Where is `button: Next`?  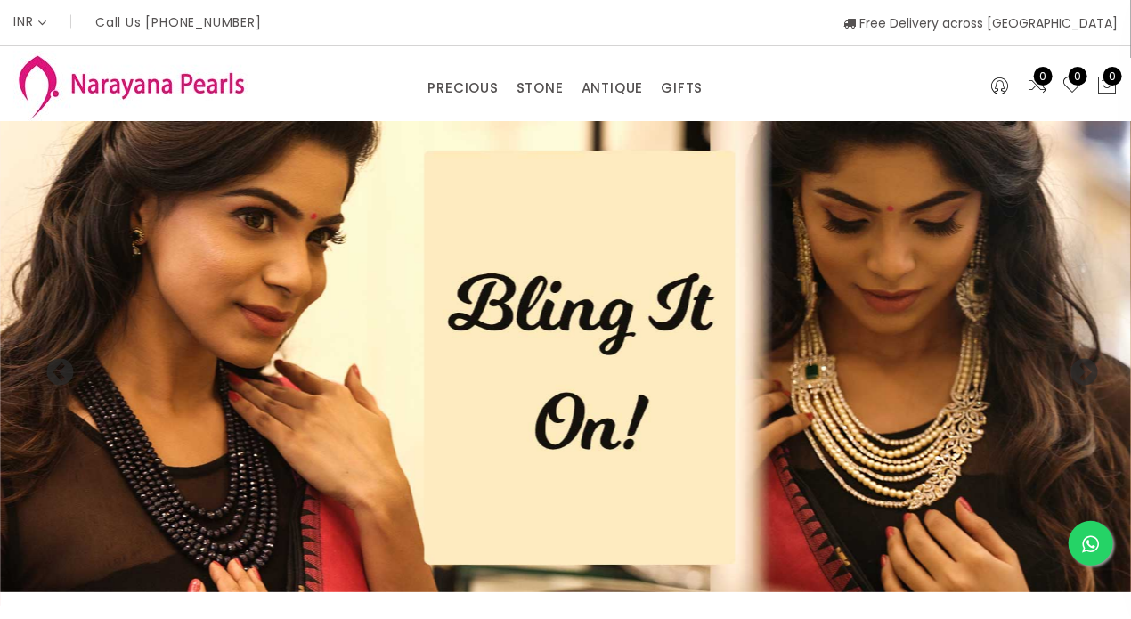 button: Next is located at coordinates (1078, 367).